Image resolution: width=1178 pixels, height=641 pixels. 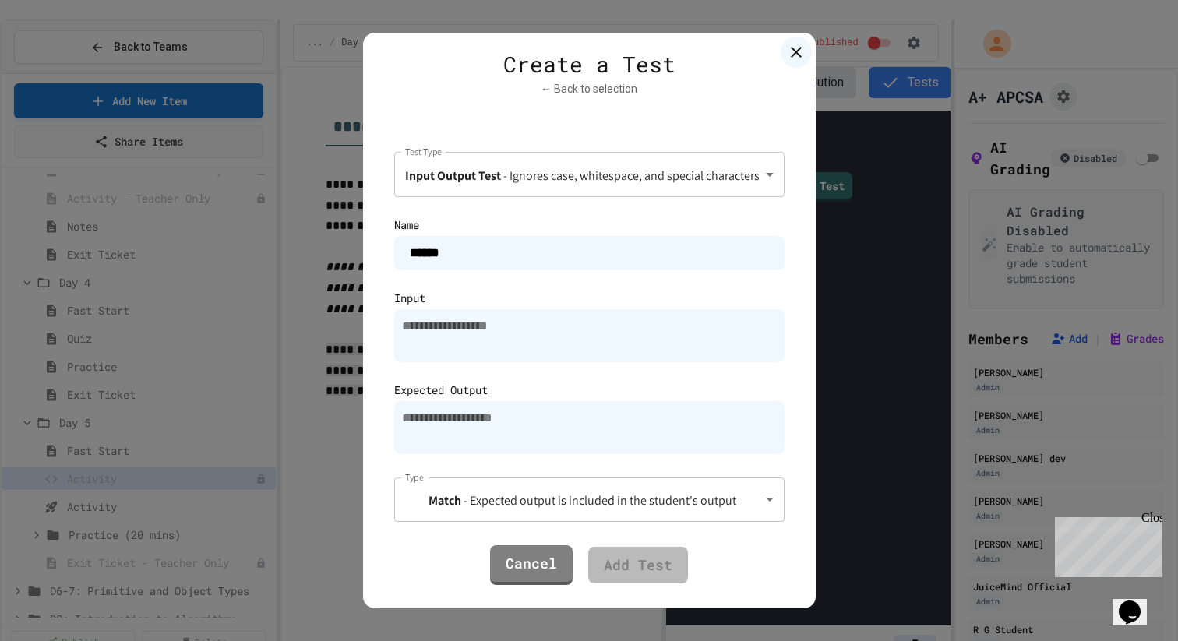 I want to click on div: Create a Test, so click(x=589, y=65).